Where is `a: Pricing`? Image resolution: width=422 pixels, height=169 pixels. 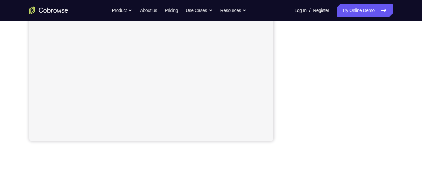 a: Pricing is located at coordinates (171, 10).